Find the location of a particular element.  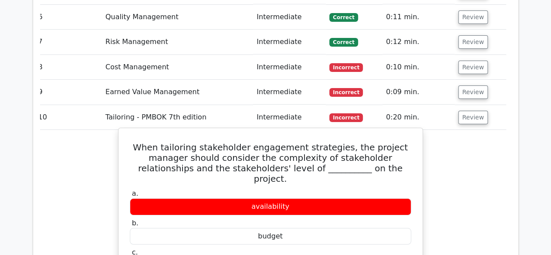

td: 0:12 min. is located at coordinates (419, 42).